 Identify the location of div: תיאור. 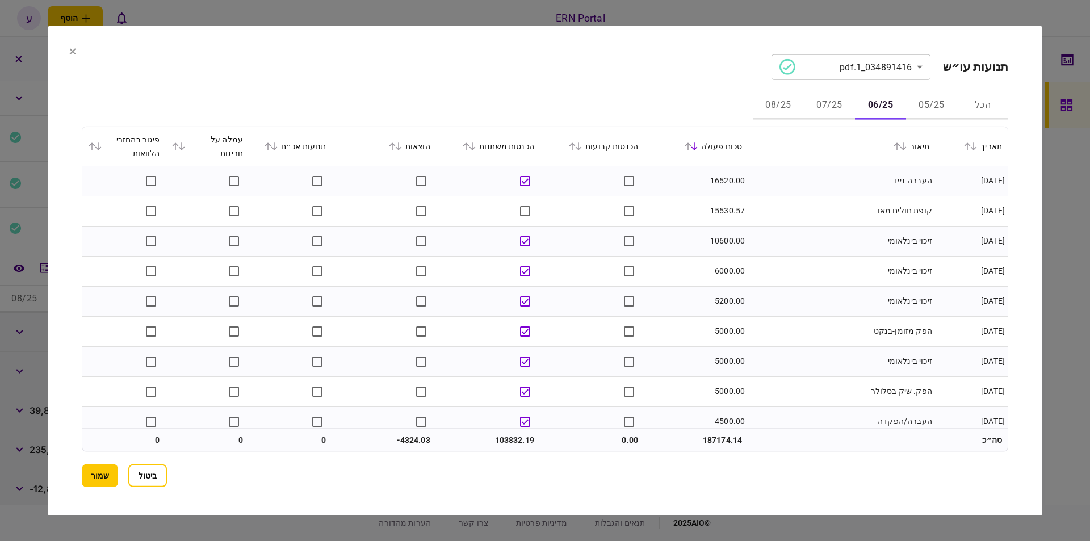
(842, 146).